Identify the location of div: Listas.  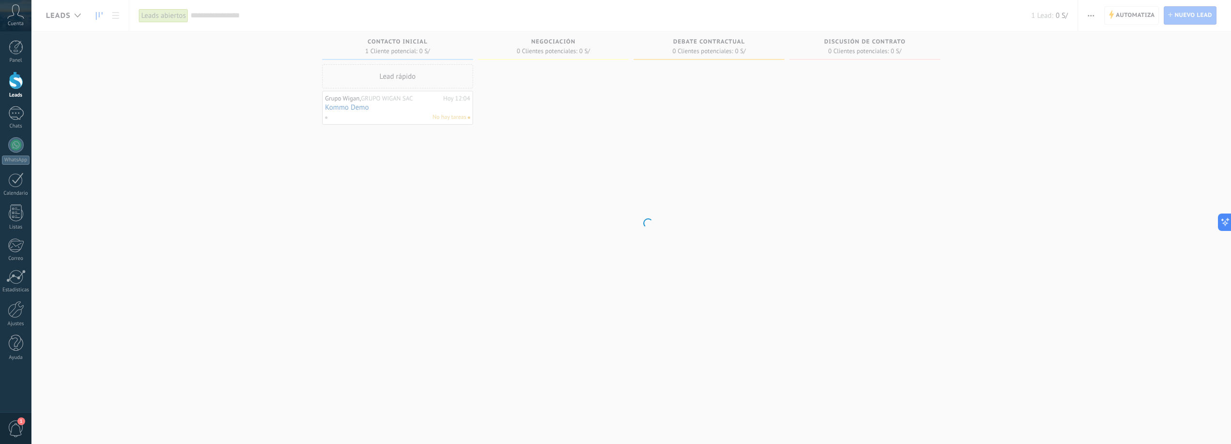
(16, 227).